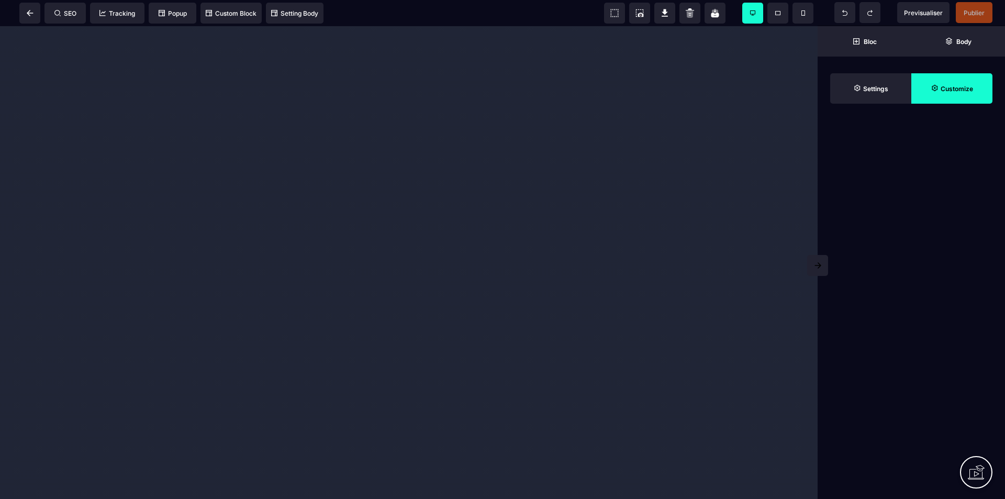 This screenshot has height=499, width=1005. What do you see at coordinates (231, 13) in the screenshot?
I see `span: Custom Block` at bounding box center [231, 13].